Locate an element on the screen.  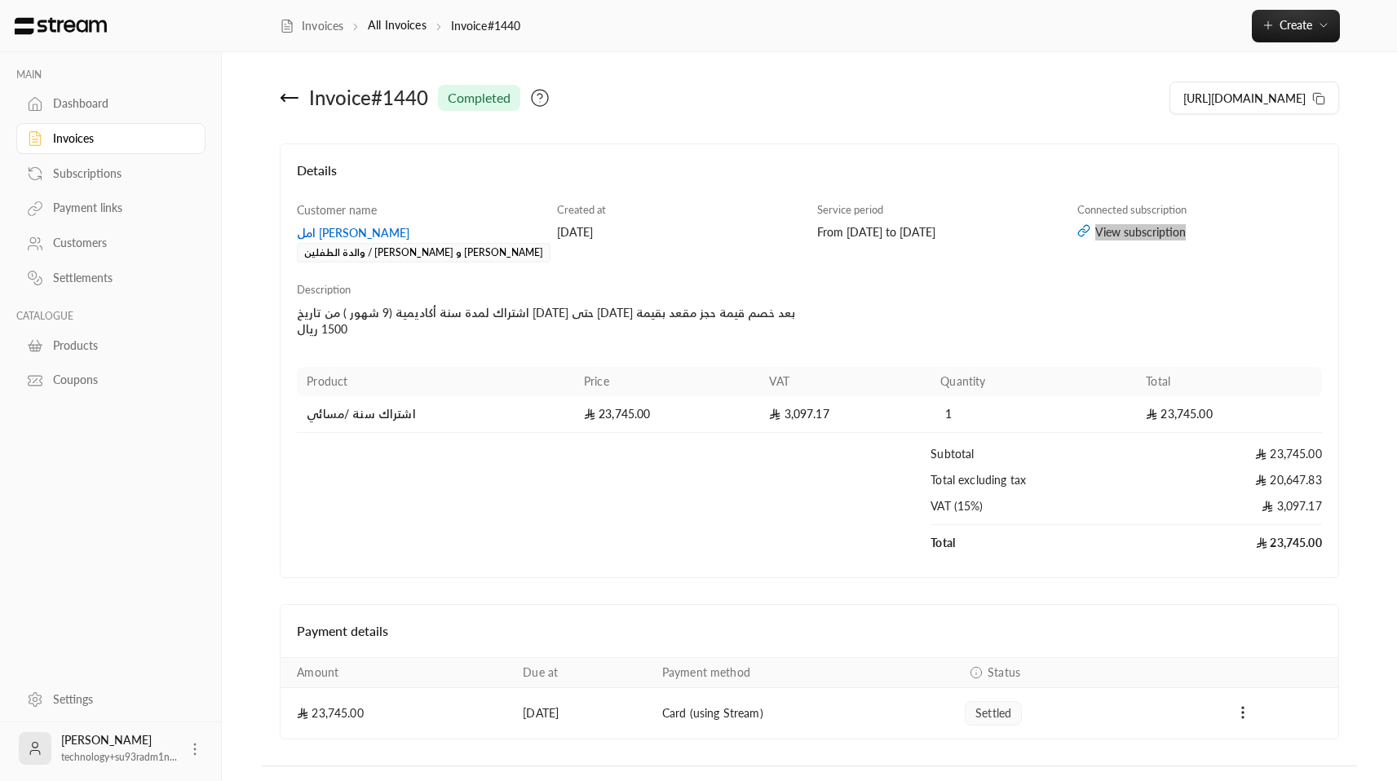
span: completed is located at coordinates (479, 98).